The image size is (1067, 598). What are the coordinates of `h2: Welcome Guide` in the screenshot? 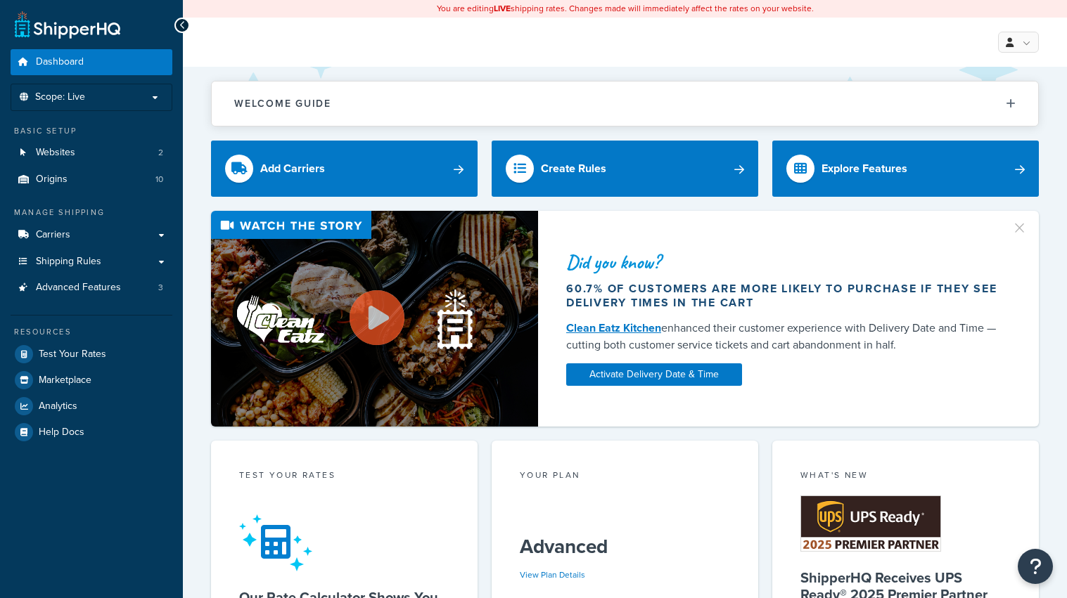 It's located at (283, 103).